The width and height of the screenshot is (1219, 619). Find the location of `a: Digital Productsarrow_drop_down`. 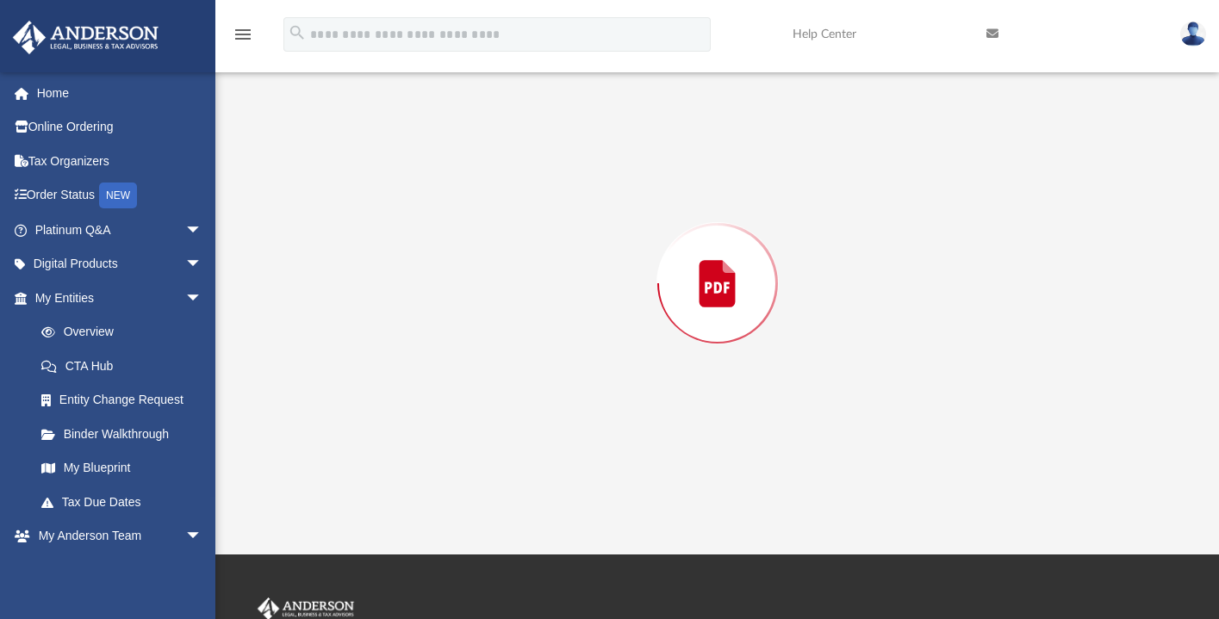

a: Digital Productsarrow_drop_down is located at coordinates (120, 264).